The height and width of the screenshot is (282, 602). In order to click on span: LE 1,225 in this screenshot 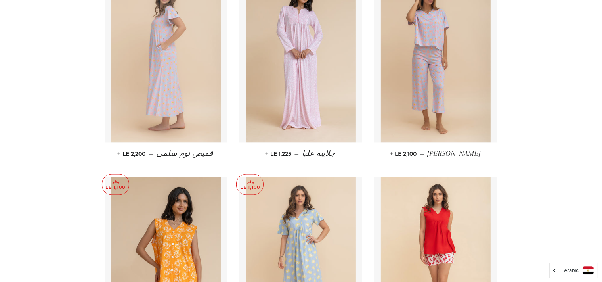, I will do `click(279, 154)`.